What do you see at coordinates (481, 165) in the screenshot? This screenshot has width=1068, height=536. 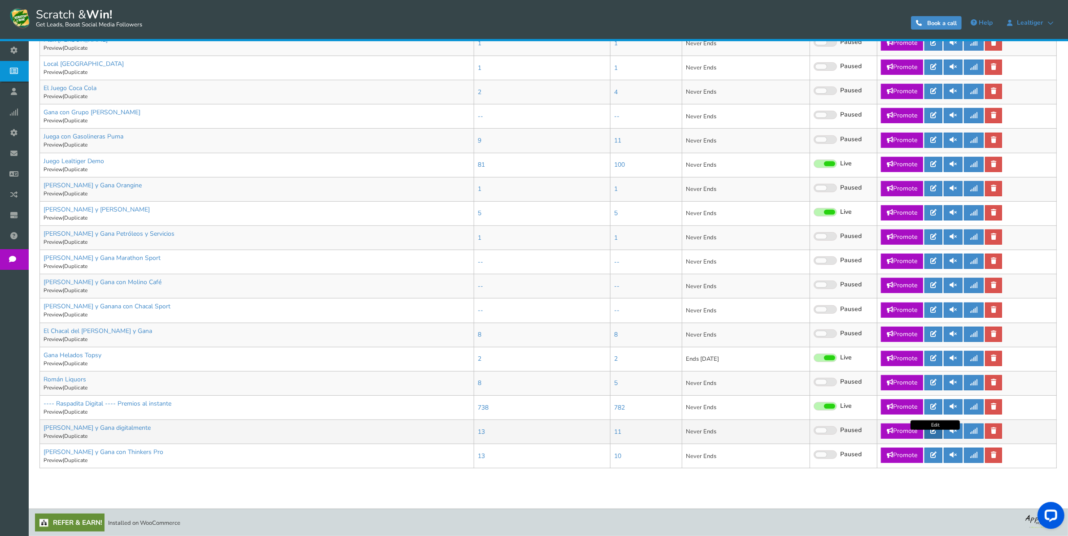 I see `a: 81` at bounding box center [481, 165].